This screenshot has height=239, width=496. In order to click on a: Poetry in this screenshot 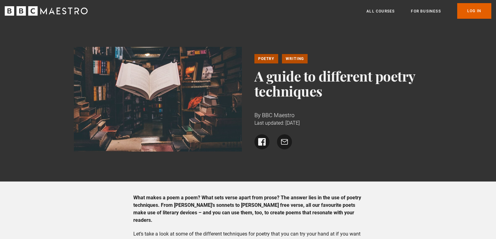, I will do `click(266, 59)`.